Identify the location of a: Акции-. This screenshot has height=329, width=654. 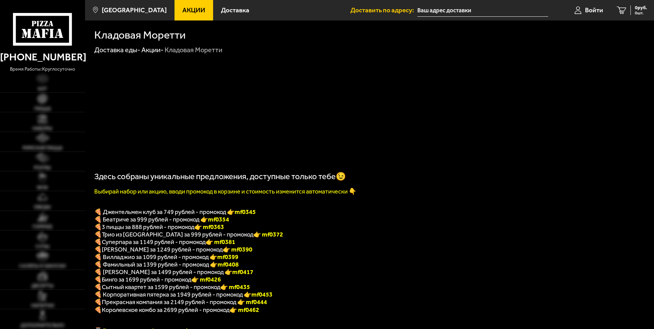
(152, 50).